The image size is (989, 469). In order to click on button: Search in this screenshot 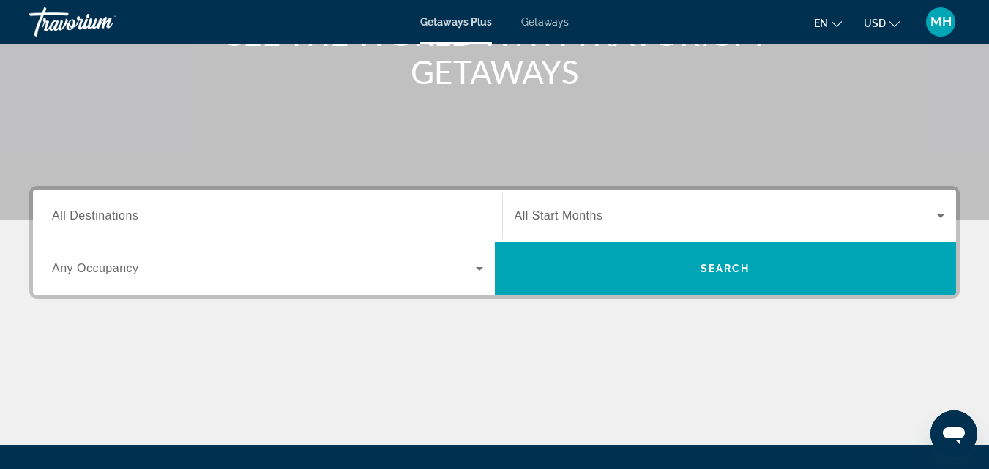, I will do `click(725, 269)`.